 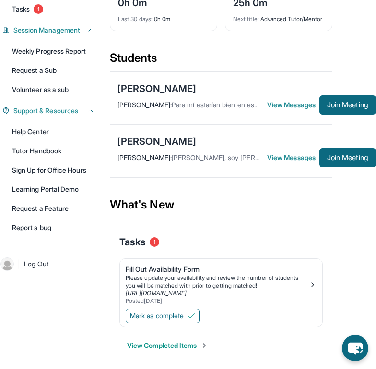 What do you see at coordinates (52, 30) in the screenshot?
I see `button: Session Management` at bounding box center [52, 30].